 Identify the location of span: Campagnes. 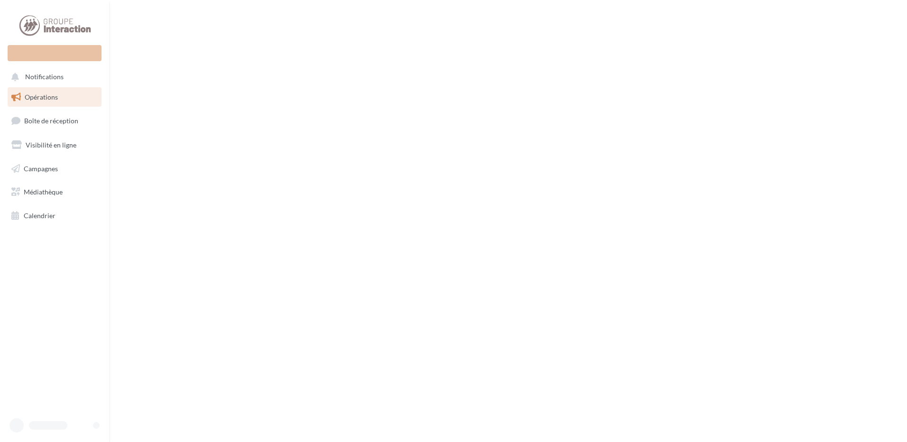
(41, 168).